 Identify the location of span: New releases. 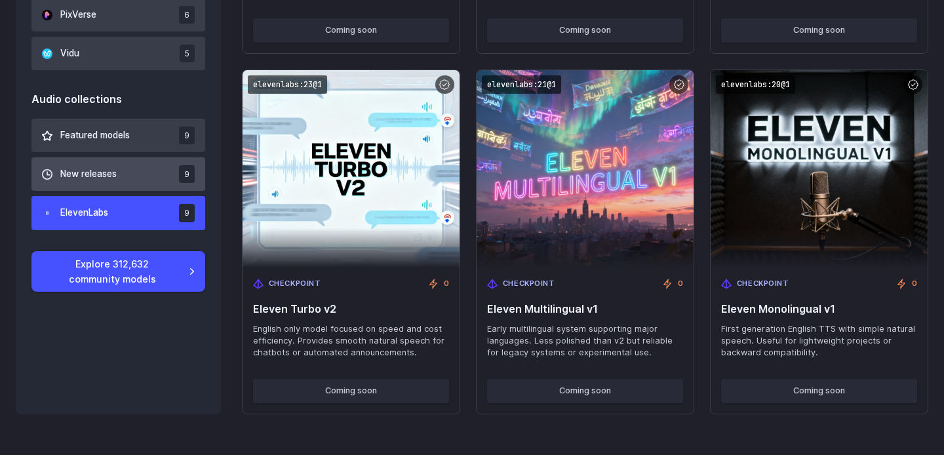
(88, 174).